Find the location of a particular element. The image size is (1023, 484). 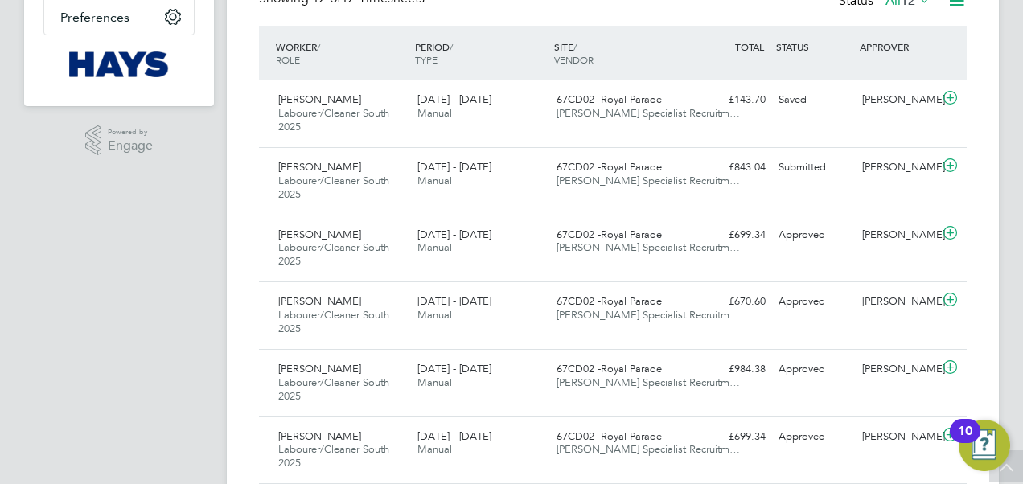

span: TYPE is located at coordinates (426, 60).